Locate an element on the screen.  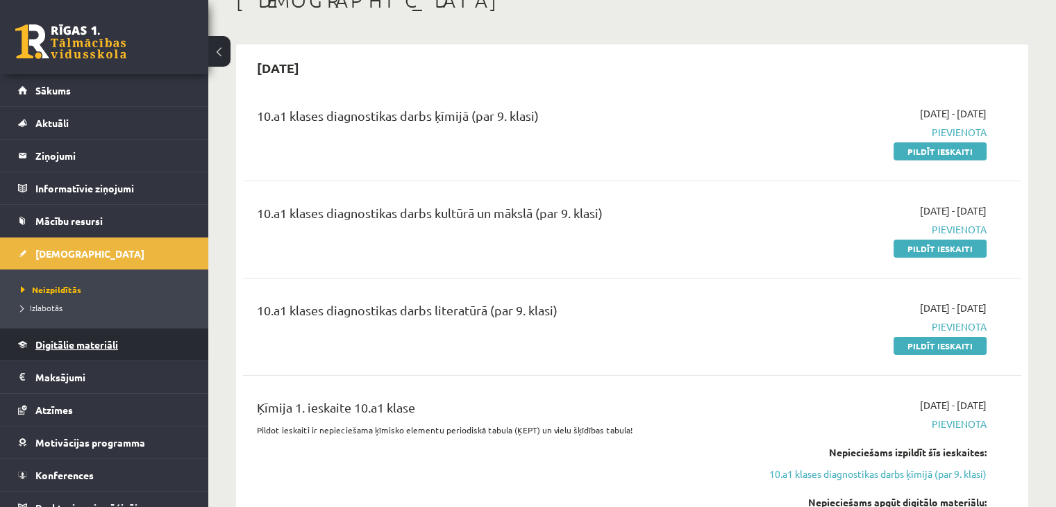
a: Neizpildītās is located at coordinates (108, 290).